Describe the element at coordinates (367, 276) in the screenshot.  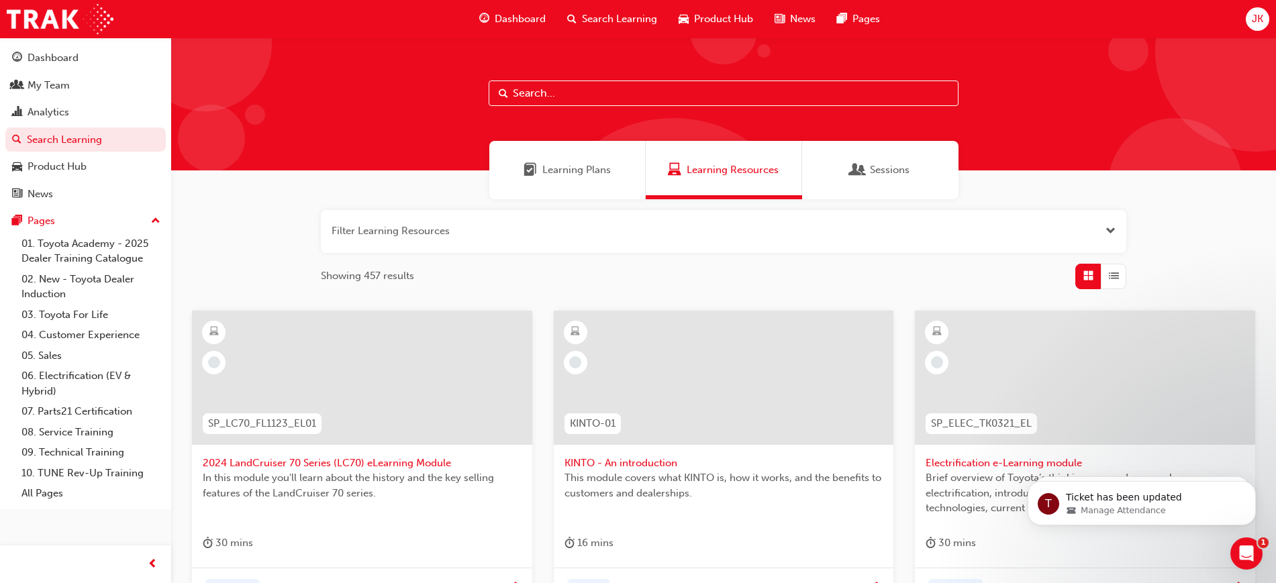
I see `span: Showing 457 results` at that location.